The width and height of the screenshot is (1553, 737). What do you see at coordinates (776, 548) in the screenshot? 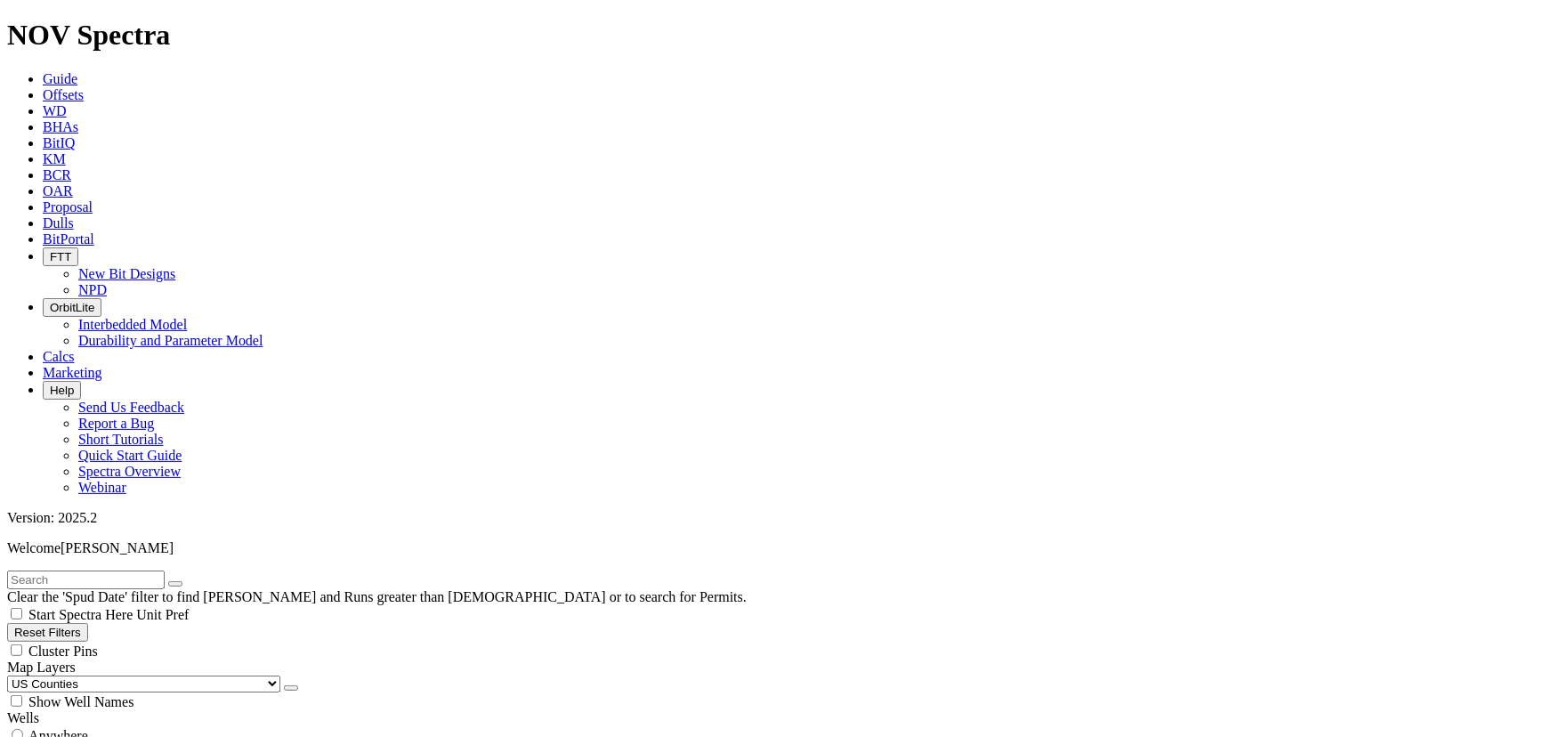
I see `p: Welcome` at bounding box center [776, 548].